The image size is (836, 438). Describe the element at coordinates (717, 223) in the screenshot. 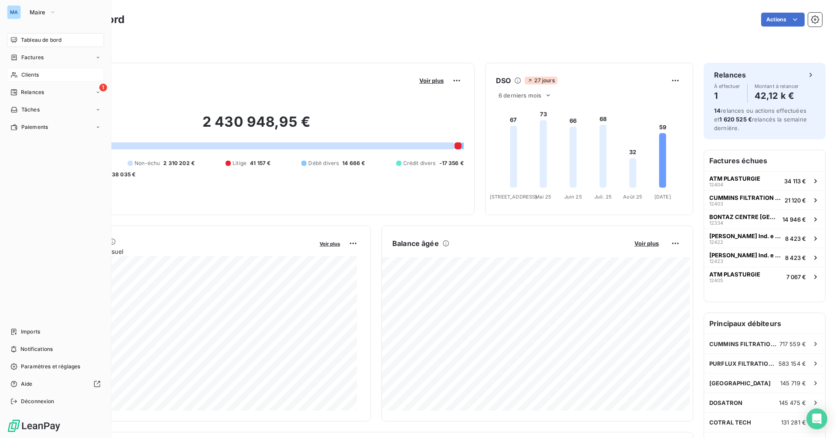

I see `span: 12334` at that location.